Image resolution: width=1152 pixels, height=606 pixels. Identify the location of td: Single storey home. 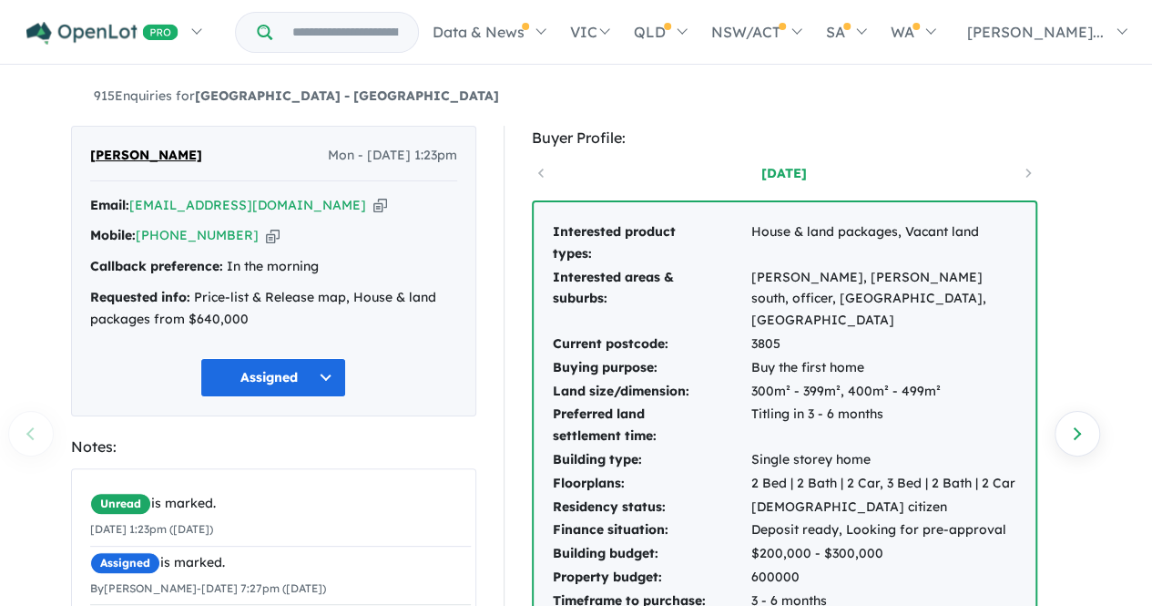
(883, 460).